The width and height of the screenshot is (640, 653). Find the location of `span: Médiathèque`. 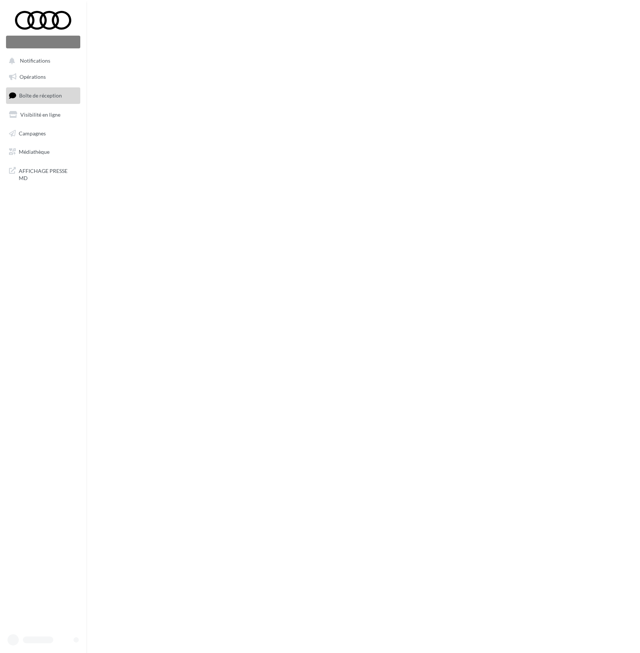

span: Médiathèque is located at coordinates (34, 152).